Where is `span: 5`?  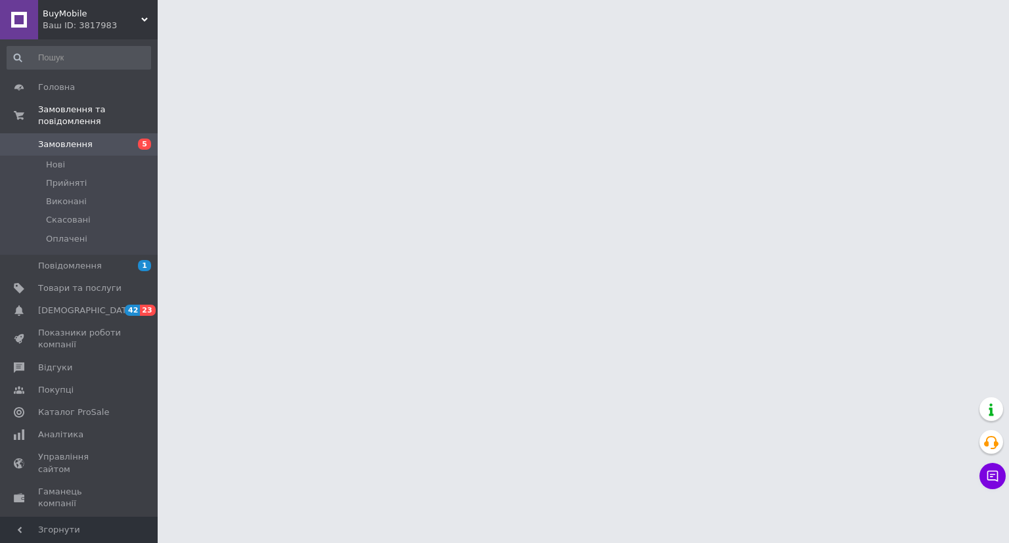 span: 5 is located at coordinates (144, 144).